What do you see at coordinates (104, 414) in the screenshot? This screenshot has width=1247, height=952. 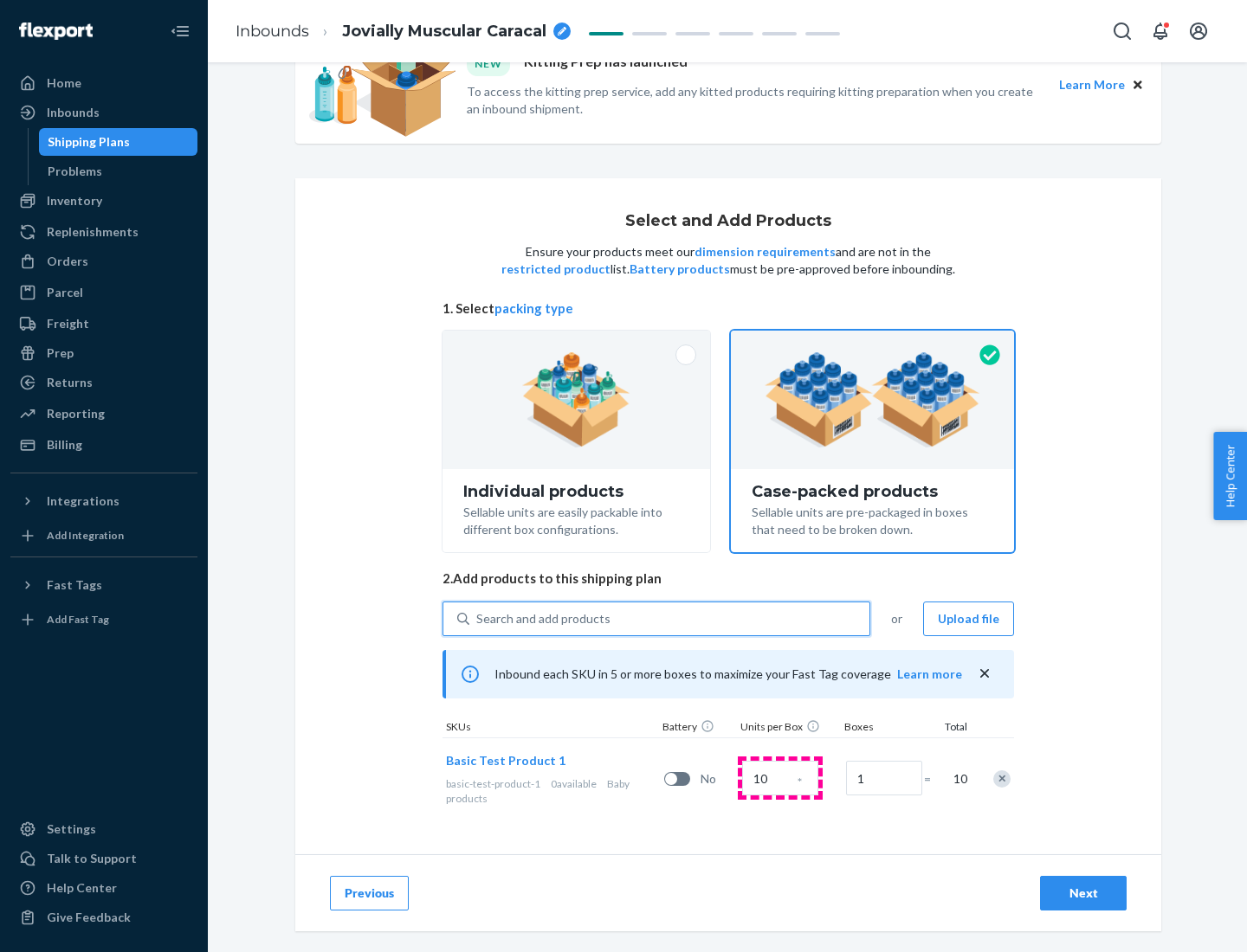 I see `a: Reporting` at bounding box center [104, 414].